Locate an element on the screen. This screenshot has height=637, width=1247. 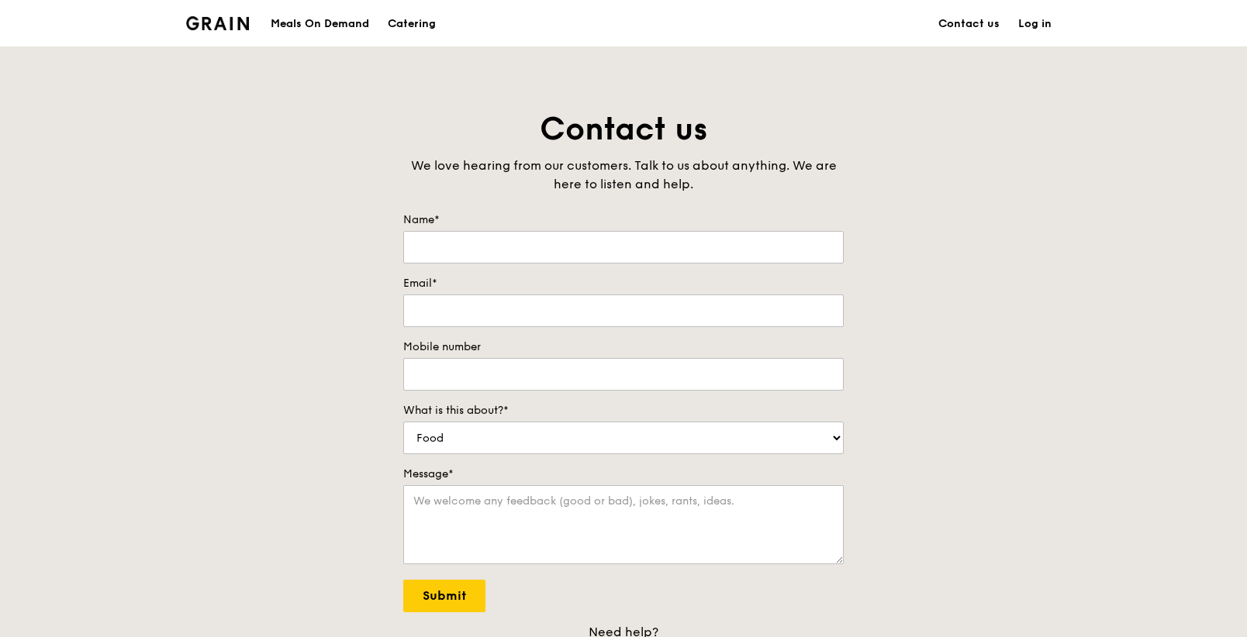
img: Grain is located at coordinates (217, 23).